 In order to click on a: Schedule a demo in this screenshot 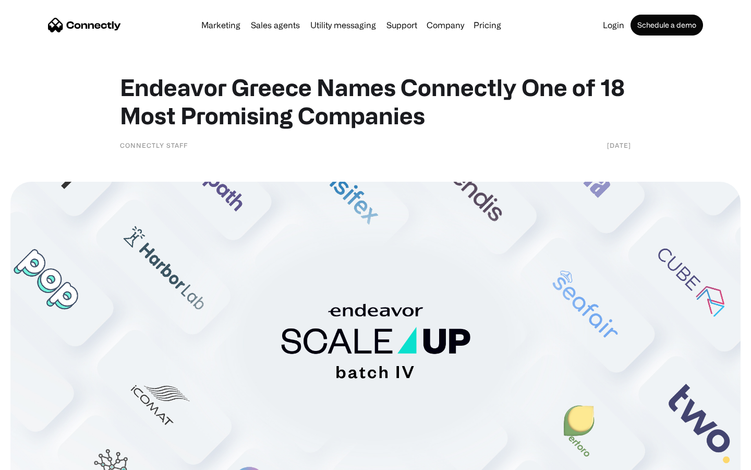, I will do `click(667, 25)`.